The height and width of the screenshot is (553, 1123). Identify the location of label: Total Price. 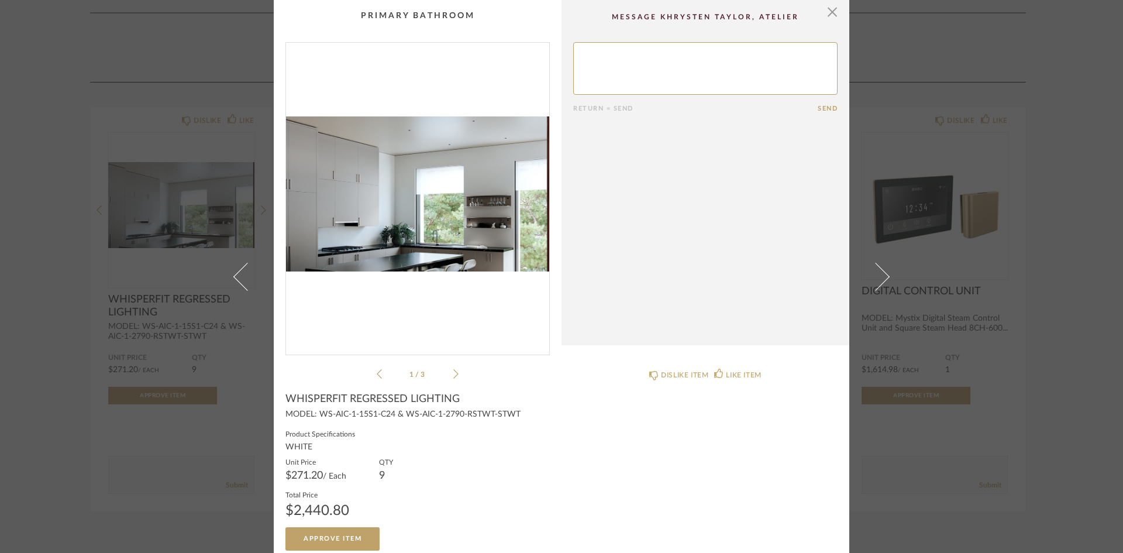
(317, 494).